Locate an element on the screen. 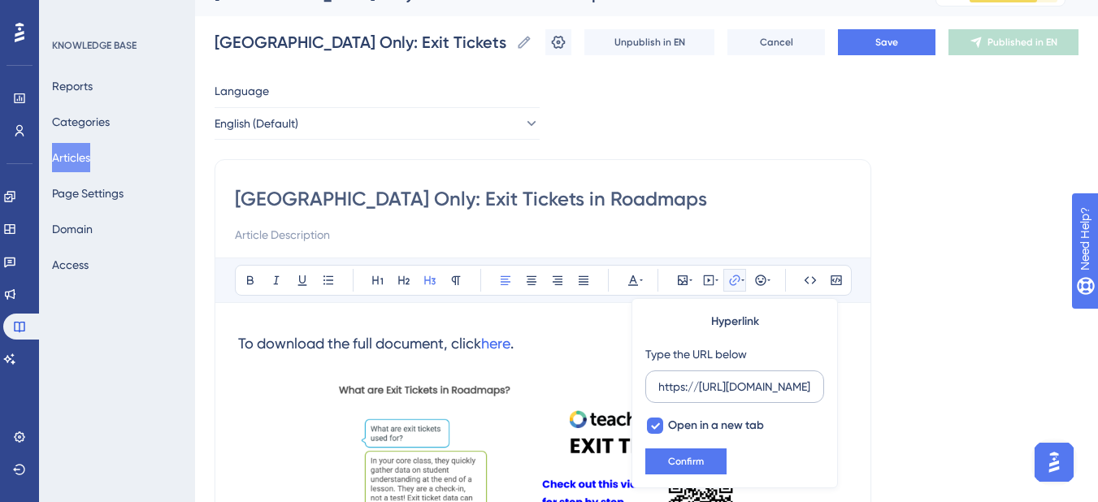 The image size is (1098, 502). input: Type the value is located at coordinates (735, 387).